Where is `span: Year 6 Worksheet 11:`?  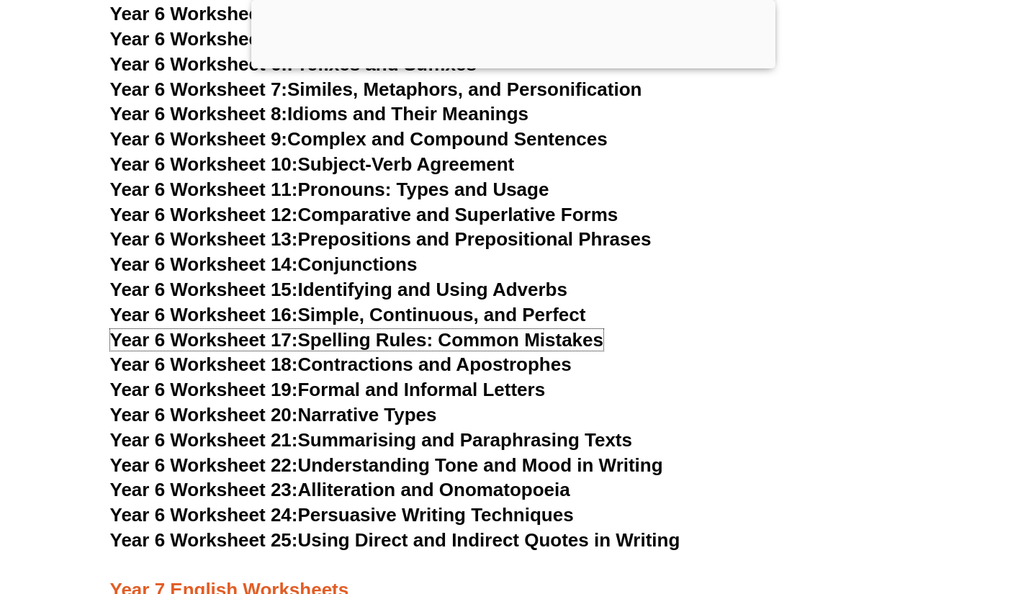 span: Year 6 Worksheet 11: is located at coordinates (204, 189).